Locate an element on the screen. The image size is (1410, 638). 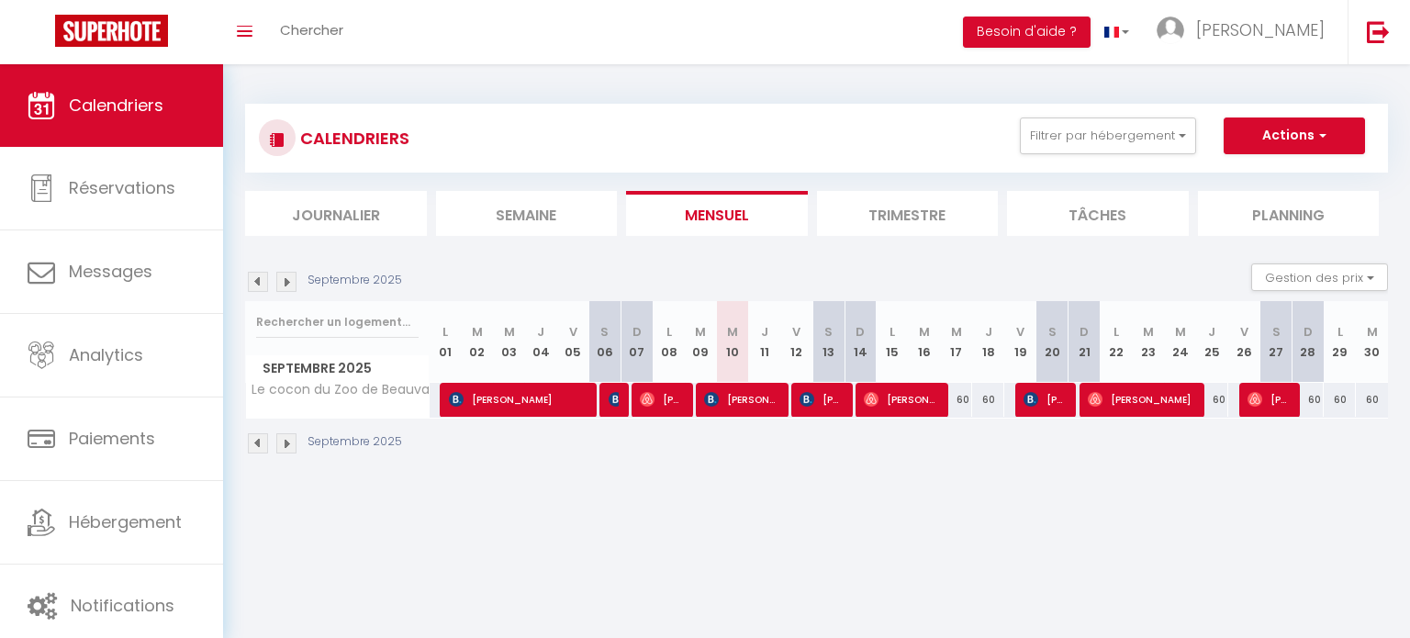
th: 26 is located at coordinates (1244, 341).